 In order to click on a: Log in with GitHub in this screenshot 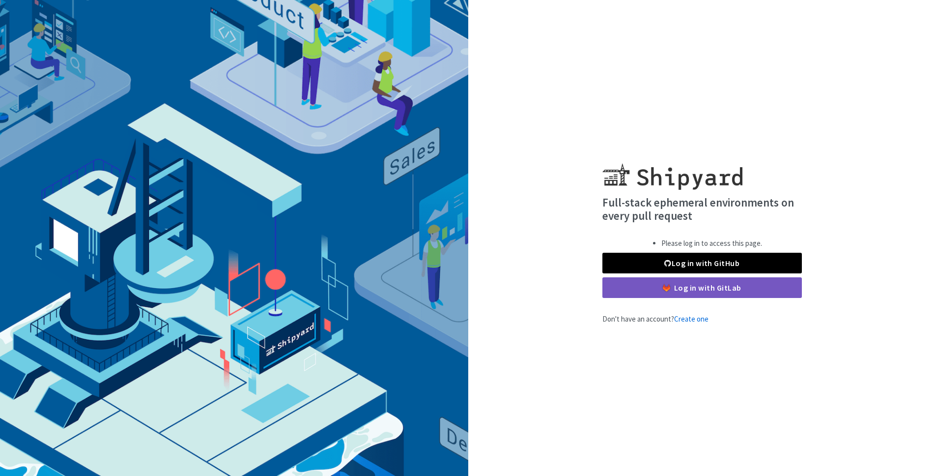, I will do `click(702, 263)`.